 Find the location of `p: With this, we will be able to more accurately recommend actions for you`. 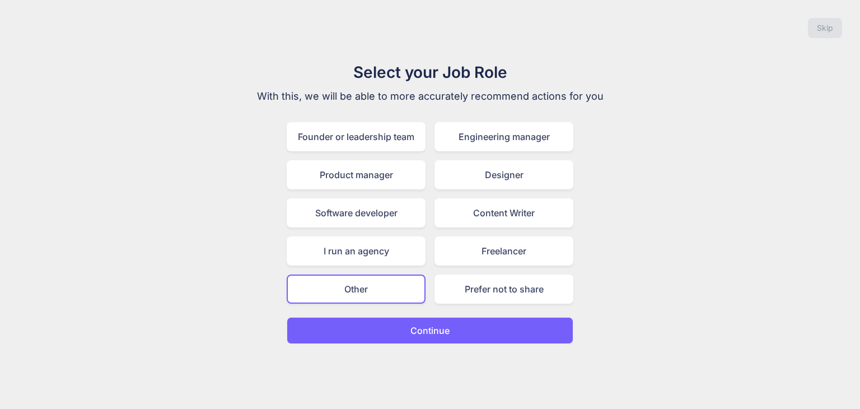

p: With this, we will be able to more accurately recommend actions for you is located at coordinates (430, 96).